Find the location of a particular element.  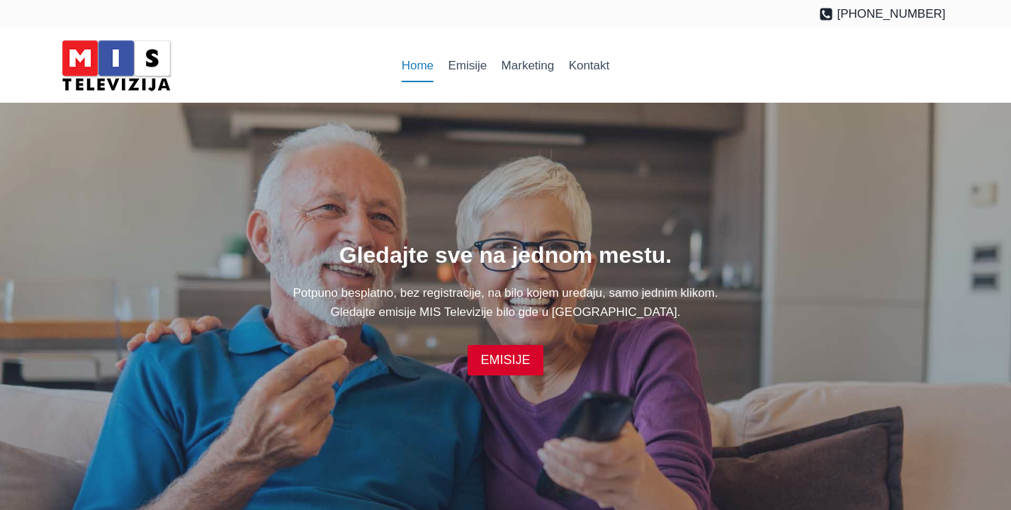

a: Home is located at coordinates (418, 66).